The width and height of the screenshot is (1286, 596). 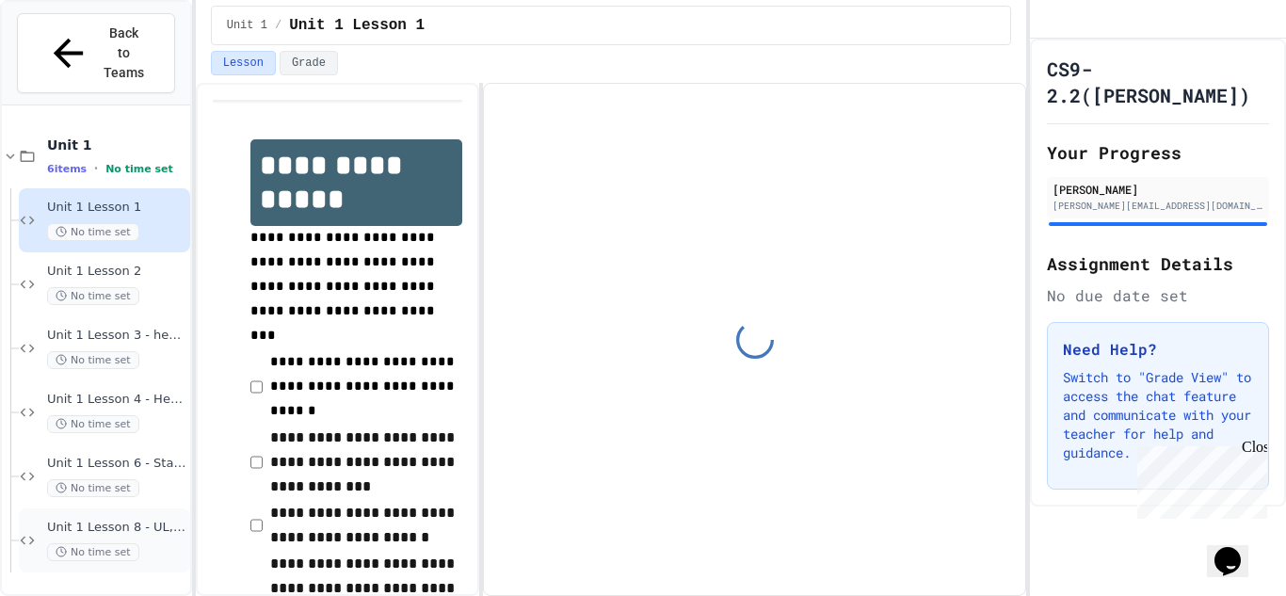 I want to click on p: Switch to "Grade View" to access the chat feature and communicate with your teacher for help and ..., so click(x=1158, y=415).